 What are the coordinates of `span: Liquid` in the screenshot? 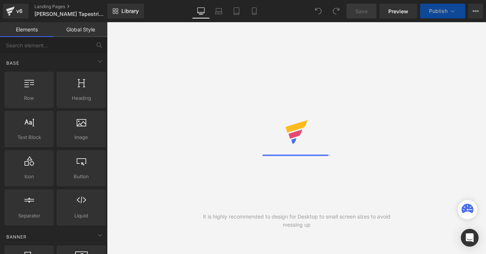 It's located at (81, 216).